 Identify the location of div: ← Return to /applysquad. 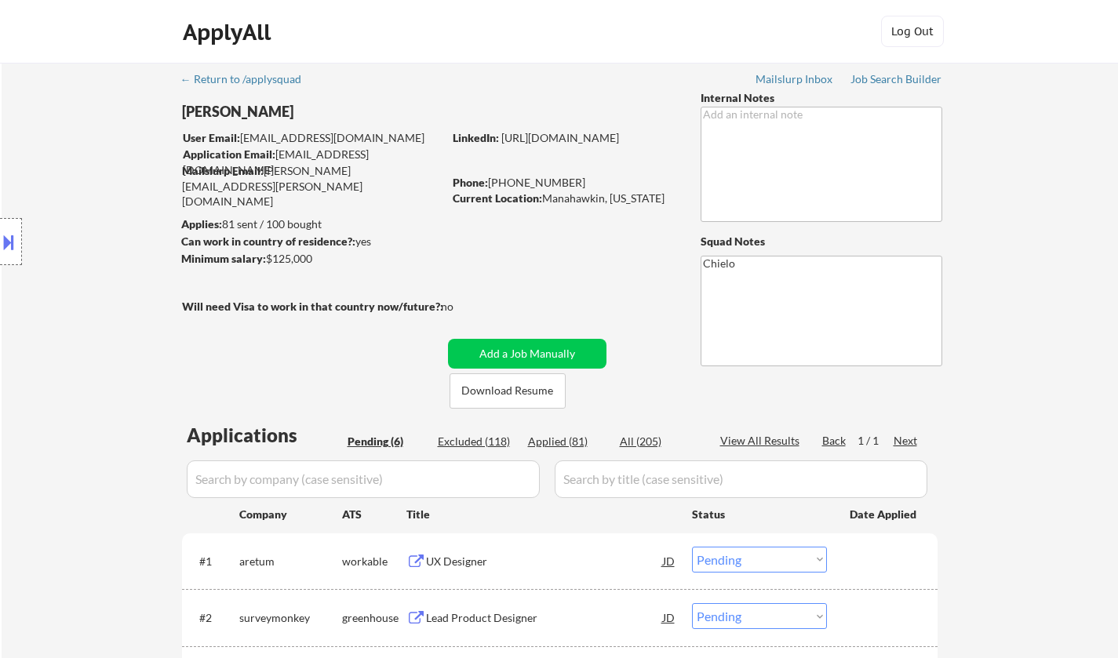
(248, 79).